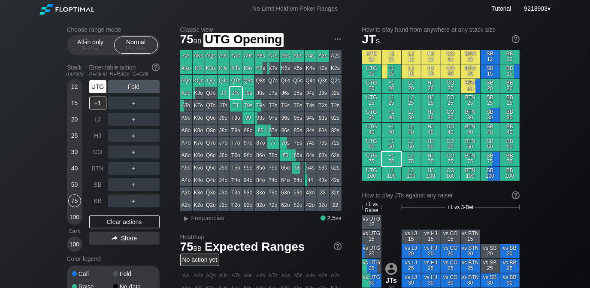  Describe the element at coordinates (273, 81) in the screenshot. I see `div: Q7s` at that location.